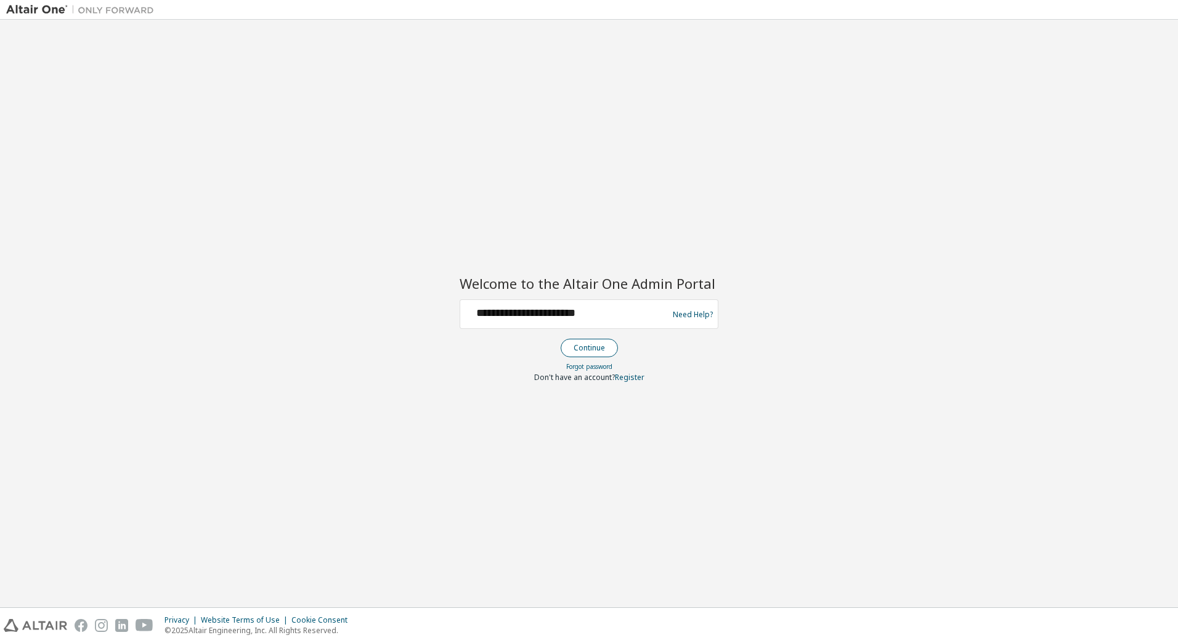 The width and height of the screenshot is (1178, 643). What do you see at coordinates (574, 377) in the screenshot?
I see `span: Don't have an account?` at bounding box center [574, 377].